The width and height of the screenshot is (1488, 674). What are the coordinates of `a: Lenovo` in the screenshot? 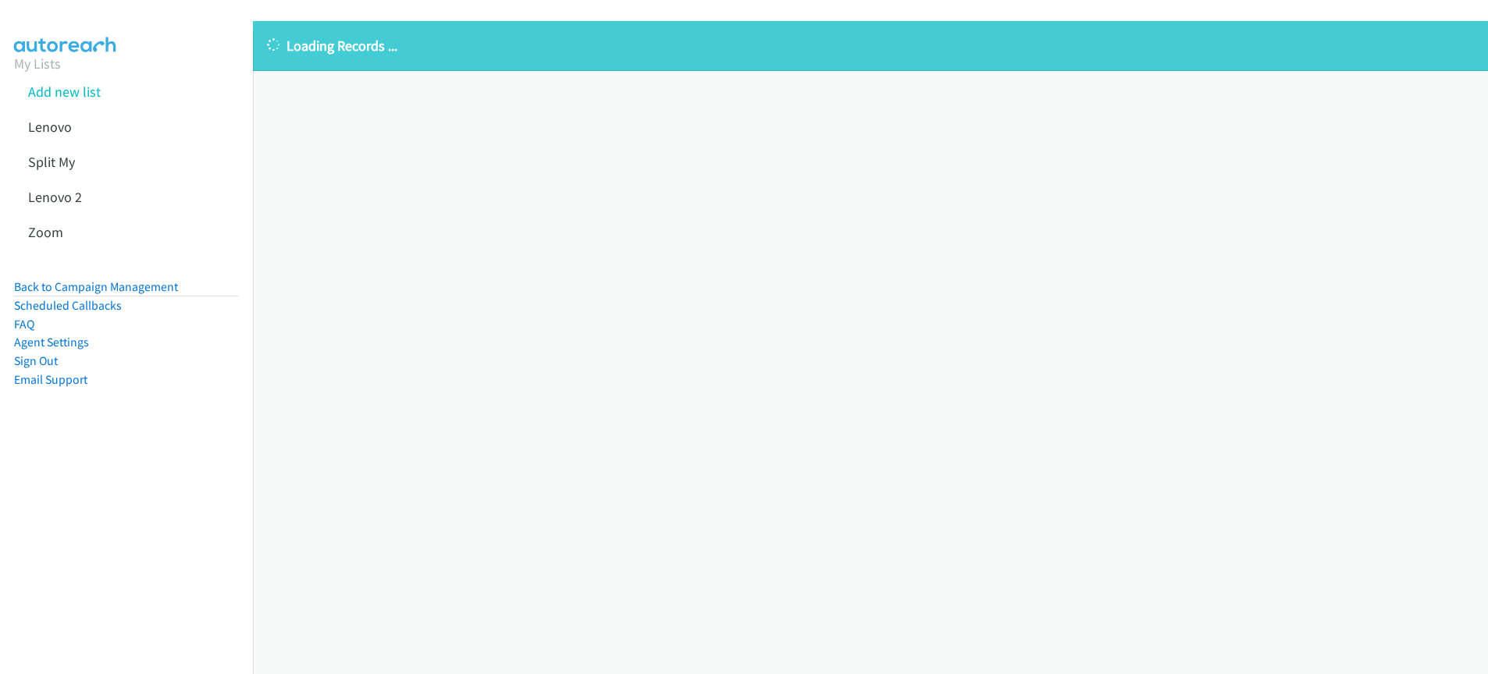 It's located at (50, 126).